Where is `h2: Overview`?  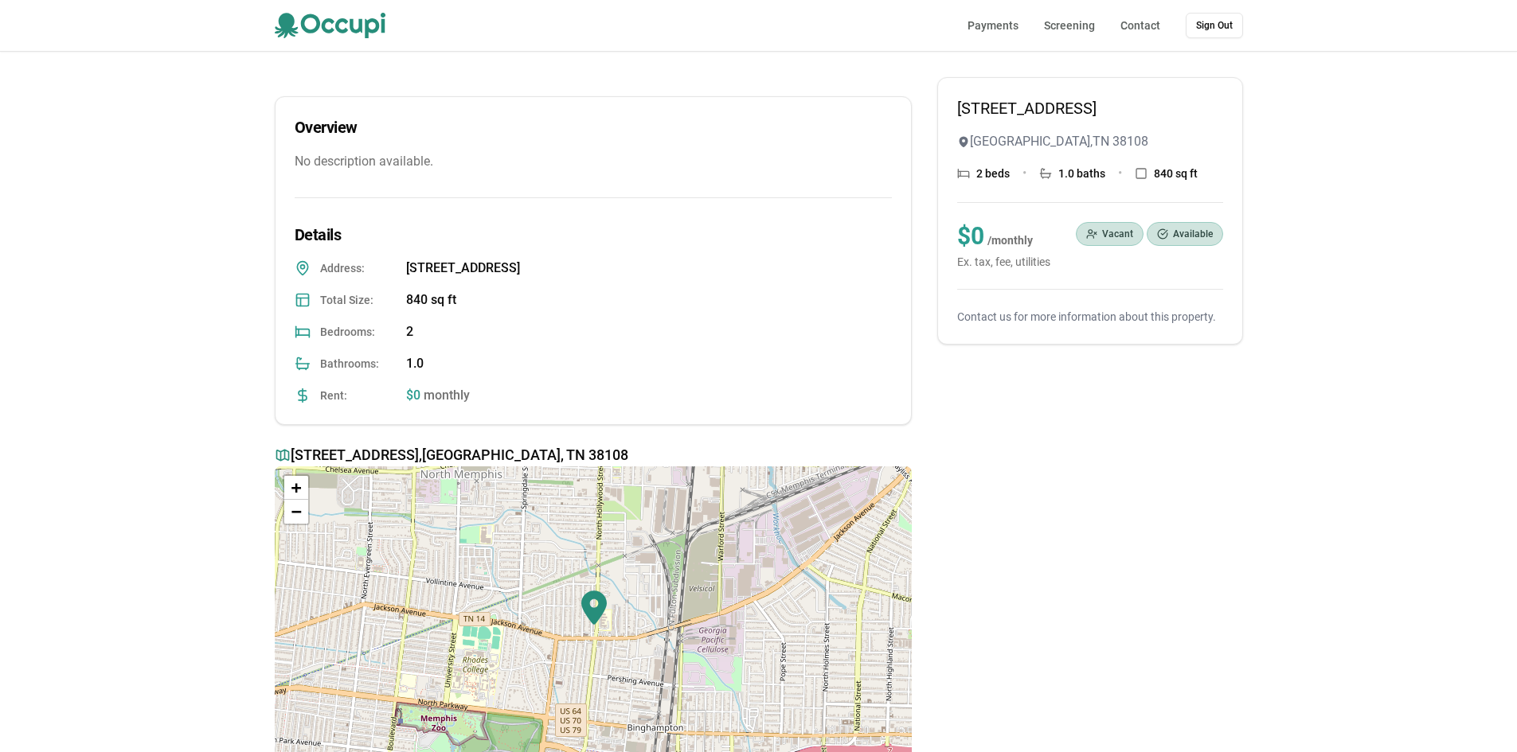
h2: Overview is located at coordinates (593, 127).